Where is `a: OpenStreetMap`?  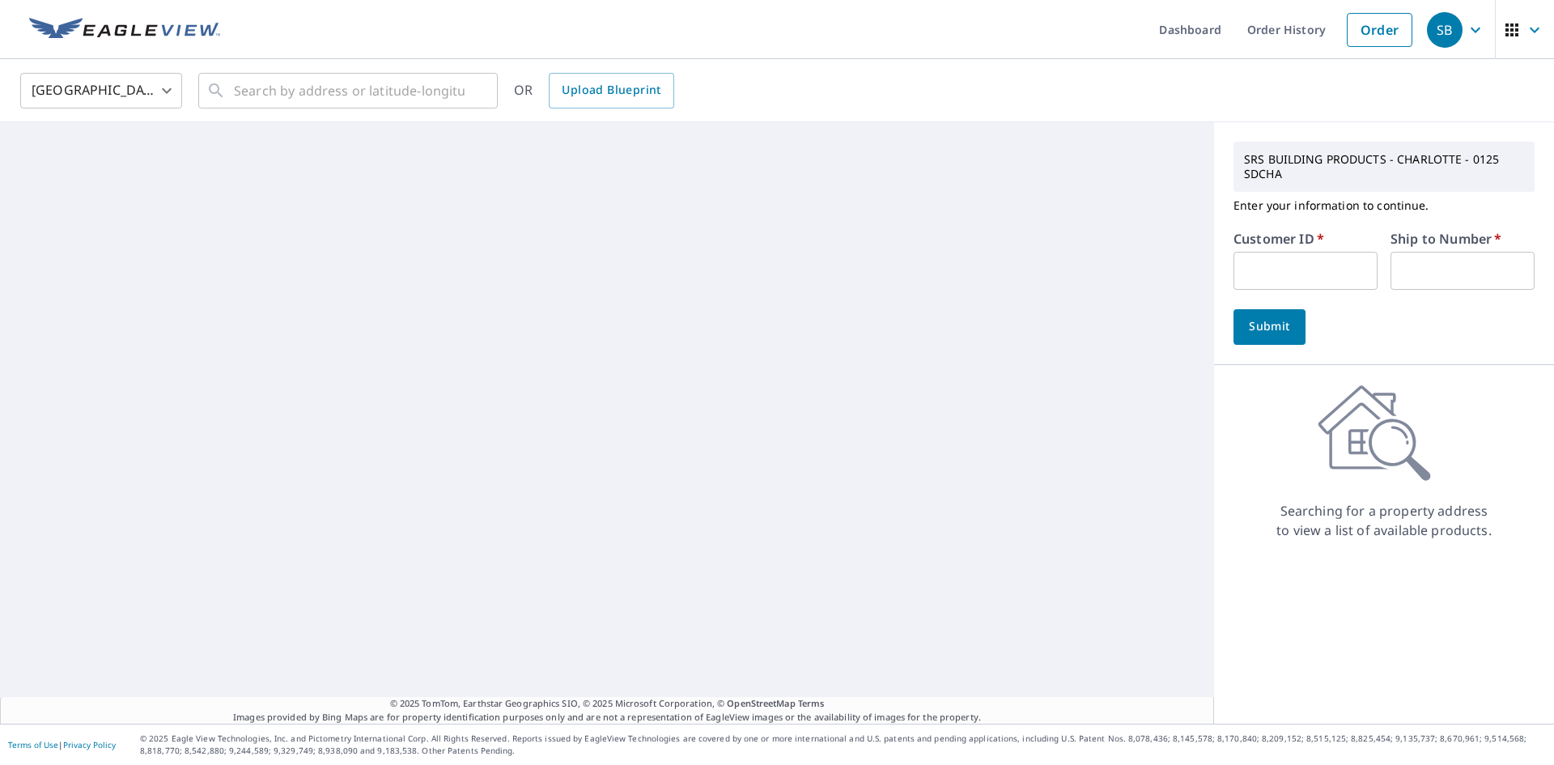 a: OpenStreetMap is located at coordinates (761, 702).